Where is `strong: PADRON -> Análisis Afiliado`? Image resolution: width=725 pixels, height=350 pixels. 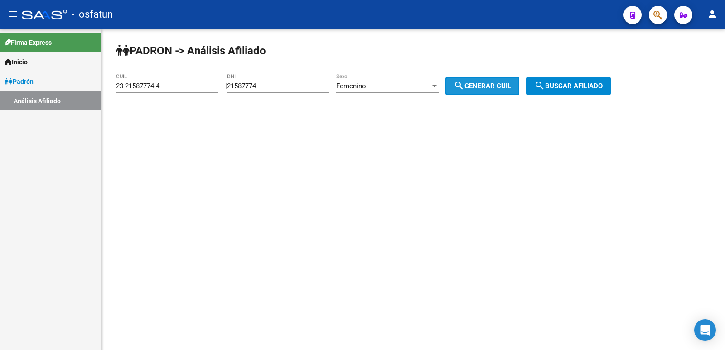
strong: PADRON -> Análisis Afiliado is located at coordinates (191, 51).